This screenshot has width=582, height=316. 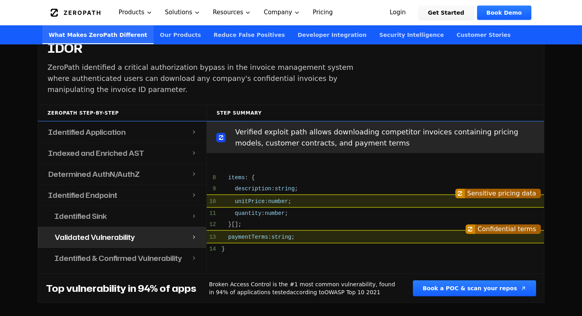 What do you see at coordinates (504, 13) in the screenshot?
I see `a: Book Demo` at bounding box center [504, 13].